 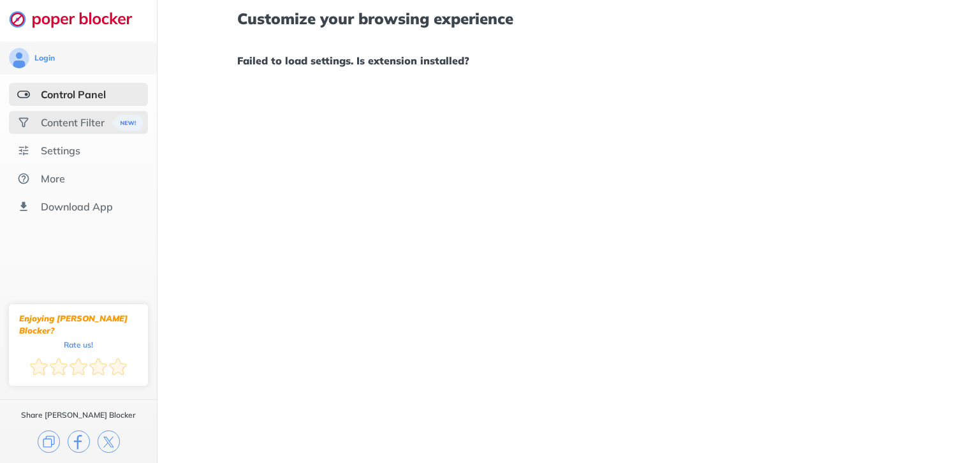 What do you see at coordinates (45, 58) in the screenshot?
I see `div: Login` at bounding box center [45, 58].